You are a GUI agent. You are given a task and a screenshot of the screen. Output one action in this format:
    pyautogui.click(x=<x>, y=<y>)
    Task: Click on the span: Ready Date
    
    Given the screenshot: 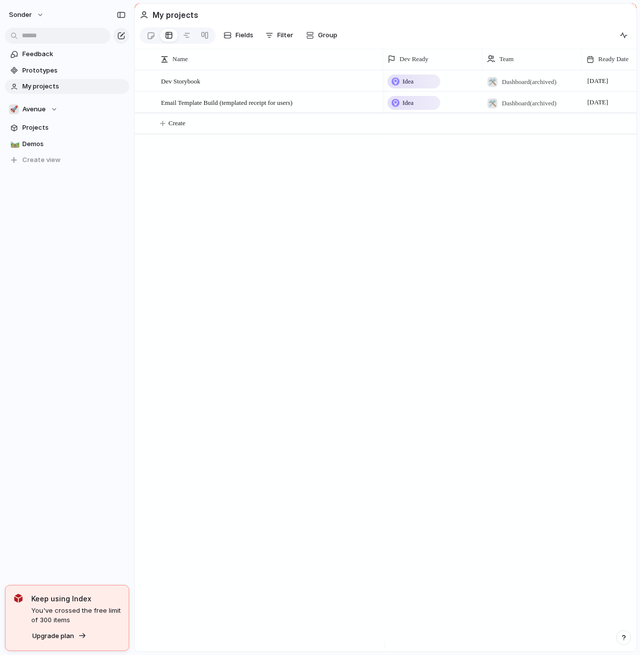 What is the action you would take?
    pyautogui.click(x=613, y=59)
    